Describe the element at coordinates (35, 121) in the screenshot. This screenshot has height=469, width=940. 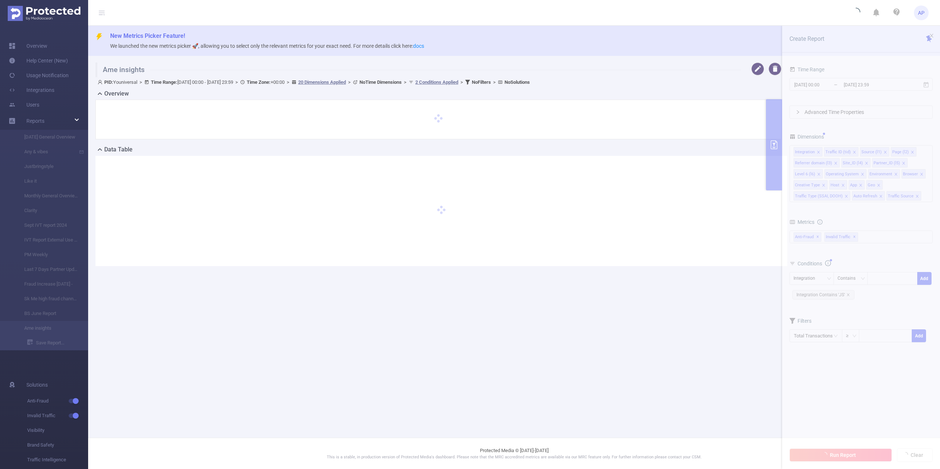
I see `a: Reports` at that location.